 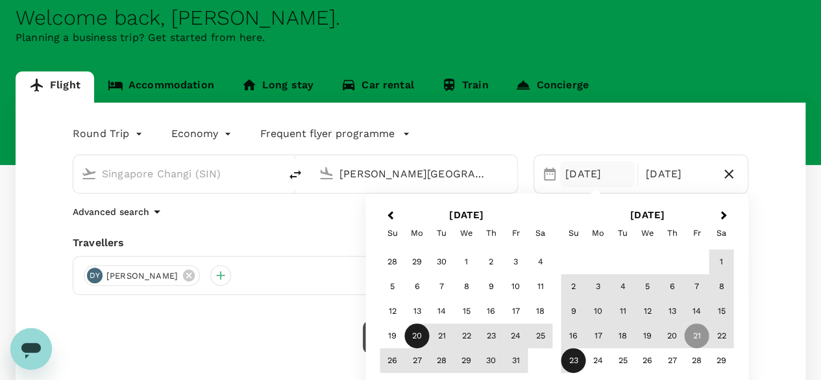 I want to click on div: Choose Saturday, October 11th, 2025, so click(x=541, y=286).